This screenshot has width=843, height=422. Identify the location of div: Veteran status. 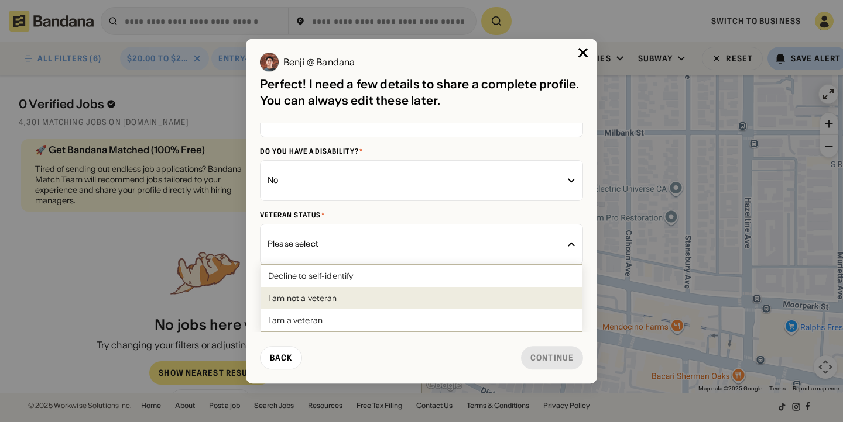
(421, 215).